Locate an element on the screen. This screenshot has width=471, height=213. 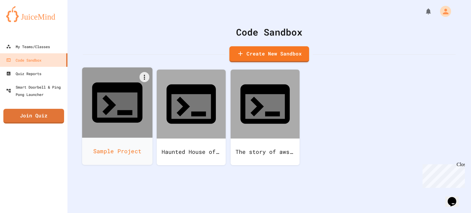
div: My Notifications is located at coordinates (424, 11).